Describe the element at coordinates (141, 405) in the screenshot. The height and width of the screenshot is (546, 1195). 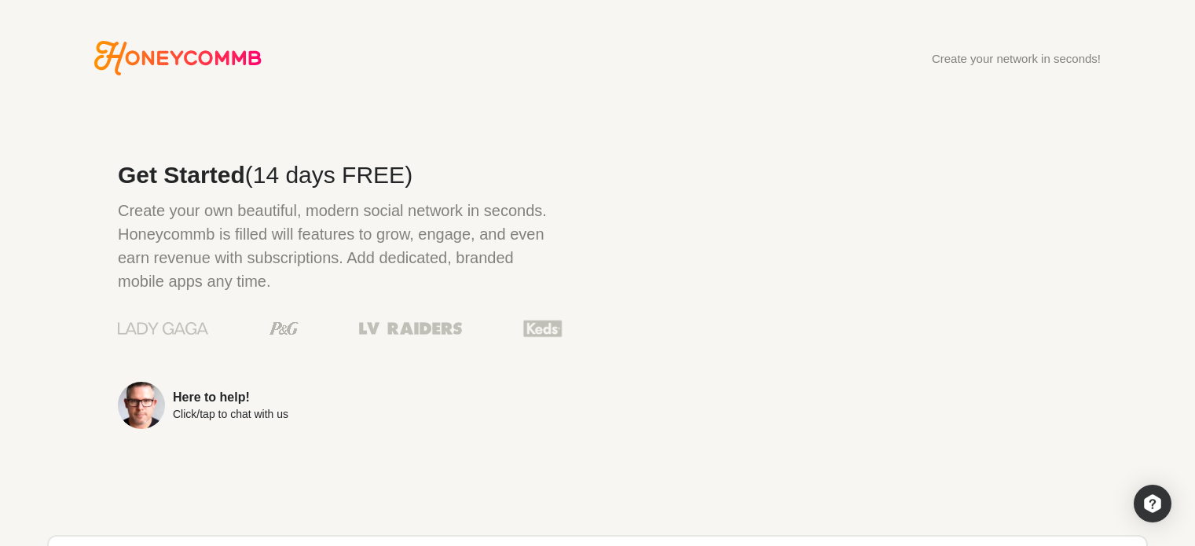
I see `img: Sean` at that location.